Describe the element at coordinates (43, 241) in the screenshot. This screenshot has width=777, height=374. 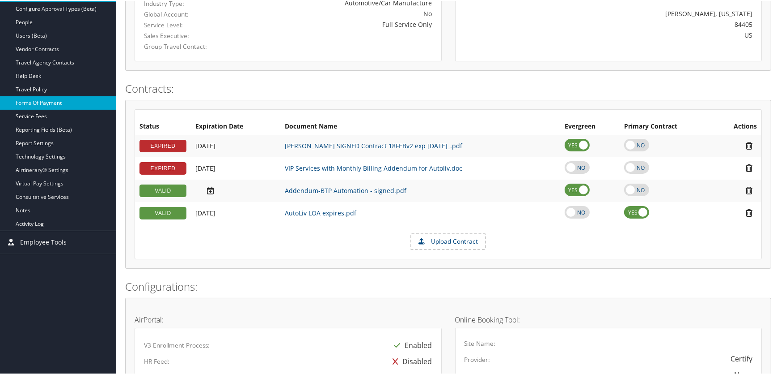
I see `span: Employee Tools` at that location.